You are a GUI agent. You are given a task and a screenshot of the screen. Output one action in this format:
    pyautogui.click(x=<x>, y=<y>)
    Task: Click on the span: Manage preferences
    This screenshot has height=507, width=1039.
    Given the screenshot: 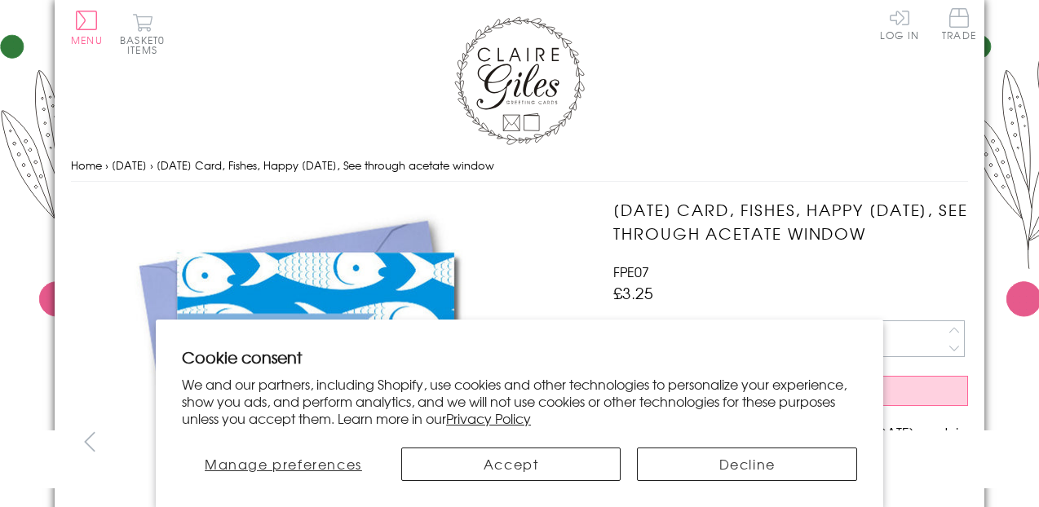 What is the action you would take?
    pyautogui.click(x=283, y=464)
    